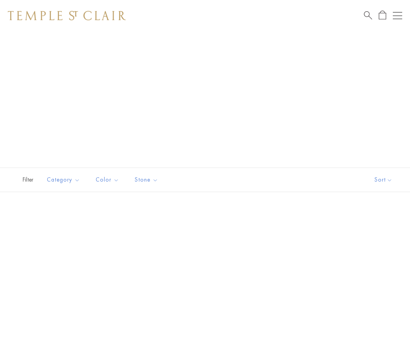  I want to click on span: Color, so click(108, 180).